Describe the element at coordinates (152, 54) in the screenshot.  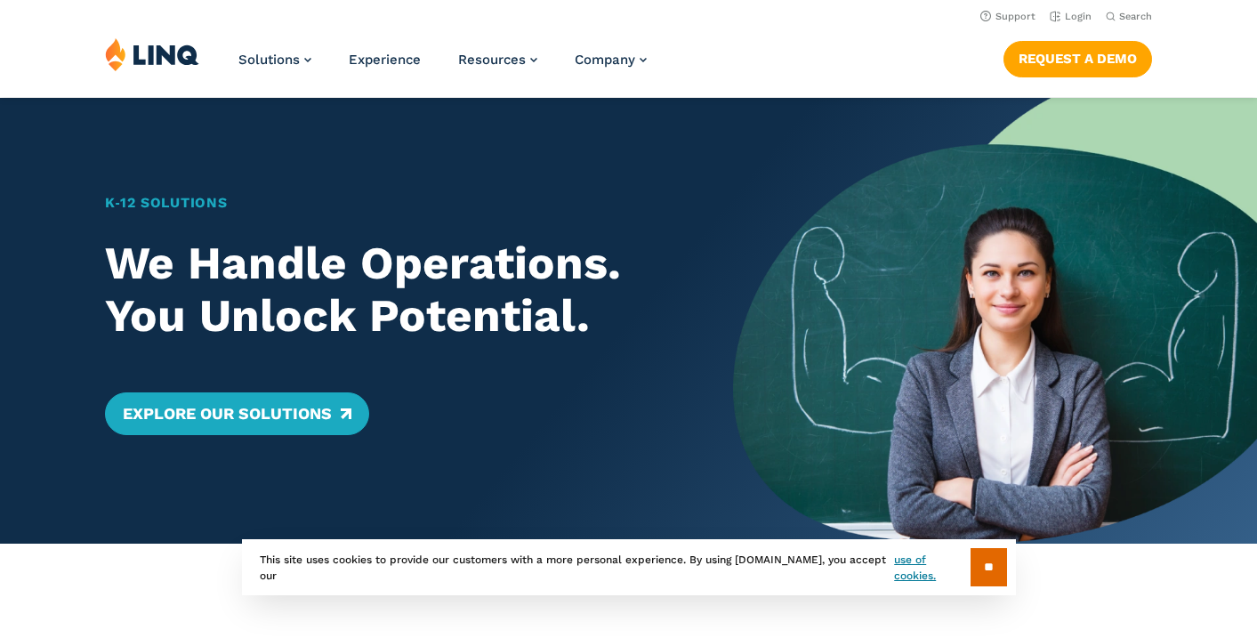
I see `img: LINQ | K‑12 Software` at that location.